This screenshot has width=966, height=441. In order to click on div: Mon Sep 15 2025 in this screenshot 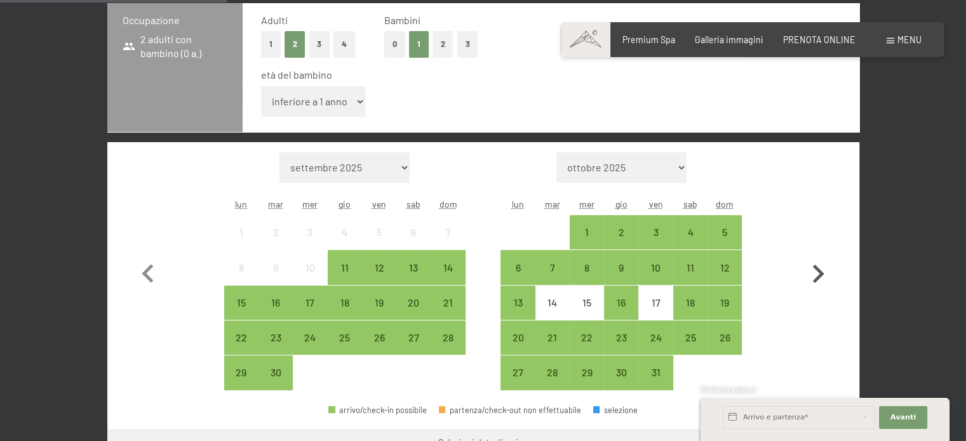, I will do `click(241, 303)`.